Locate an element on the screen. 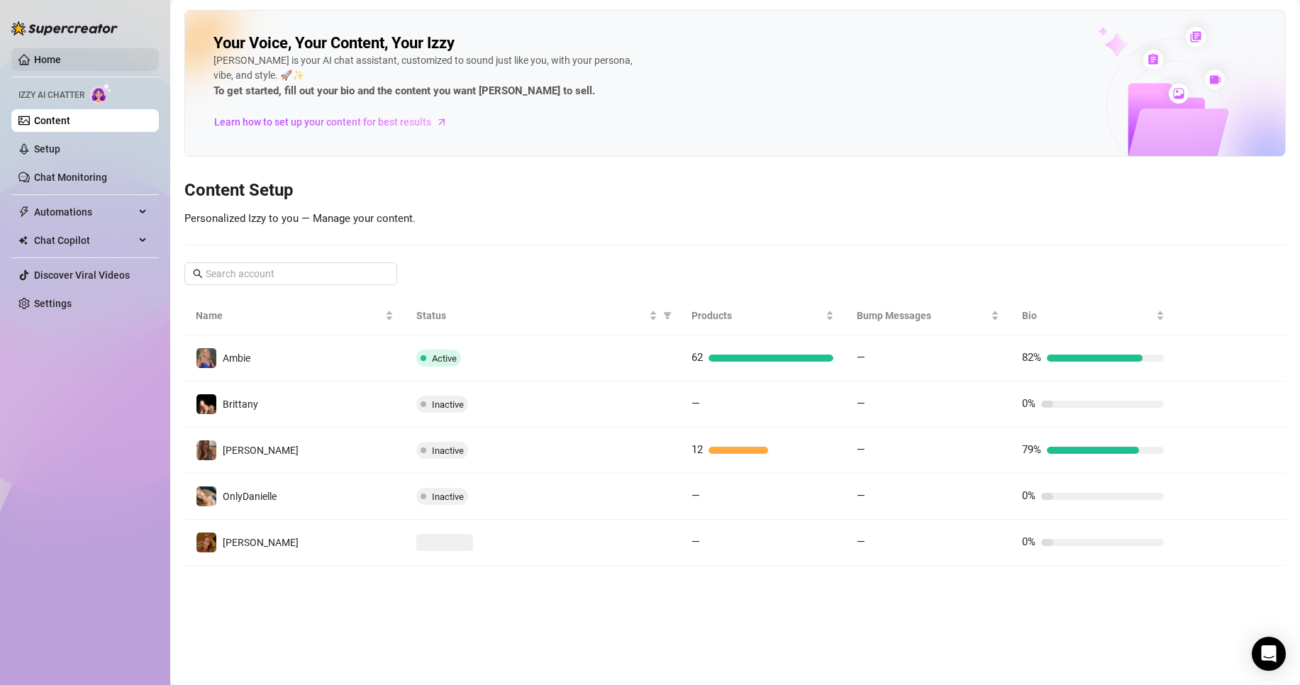 The width and height of the screenshot is (1300, 685). th: Status is located at coordinates (543, 316).